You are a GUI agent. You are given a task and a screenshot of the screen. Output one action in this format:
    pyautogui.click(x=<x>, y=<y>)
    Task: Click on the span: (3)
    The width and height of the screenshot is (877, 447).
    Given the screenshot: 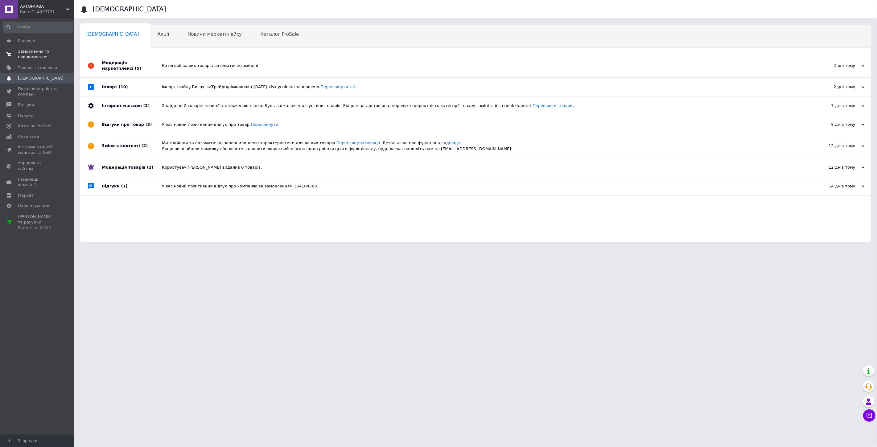 What is the action you would take?
    pyautogui.click(x=149, y=124)
    